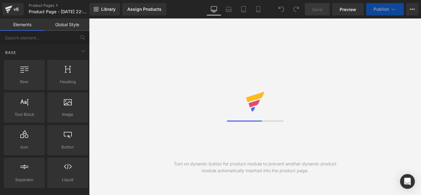 The image size is (421, 195). I want to click on span: Liquid, so click(67, 180).